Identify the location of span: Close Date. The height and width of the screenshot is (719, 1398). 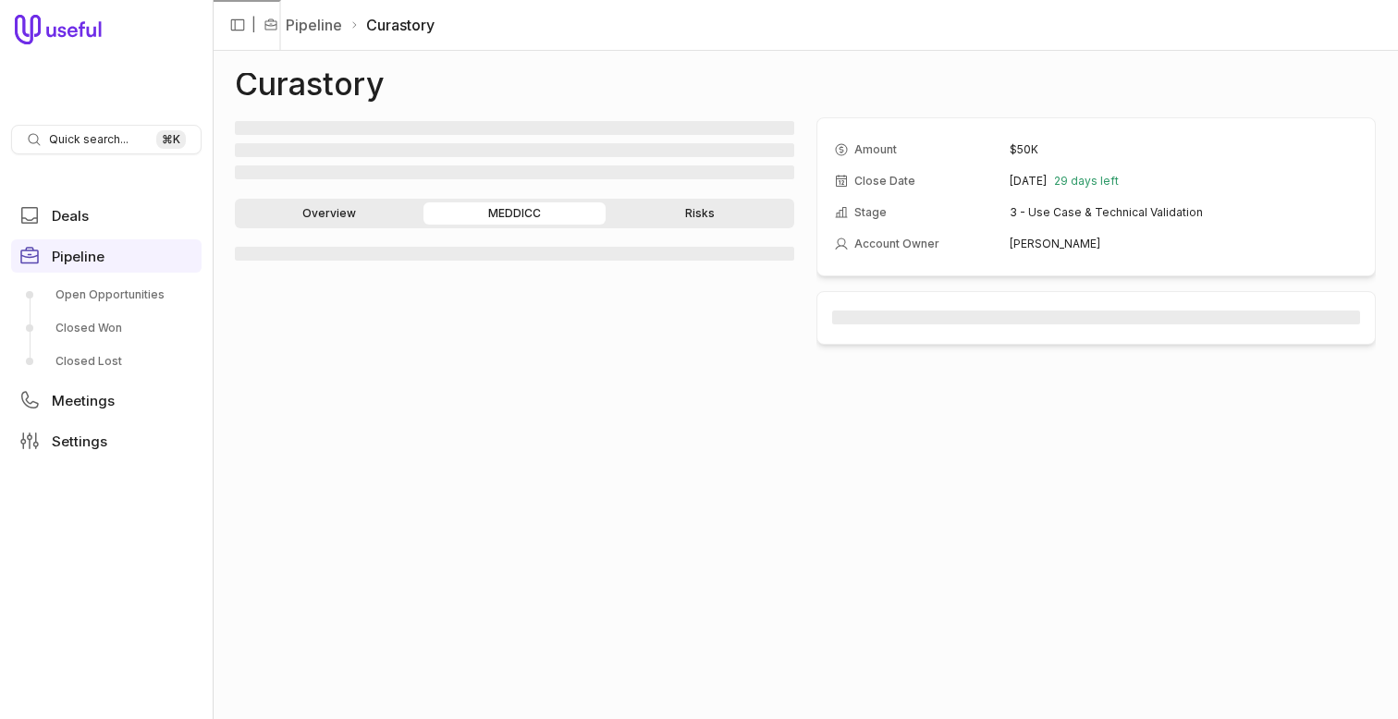
(885, 181).